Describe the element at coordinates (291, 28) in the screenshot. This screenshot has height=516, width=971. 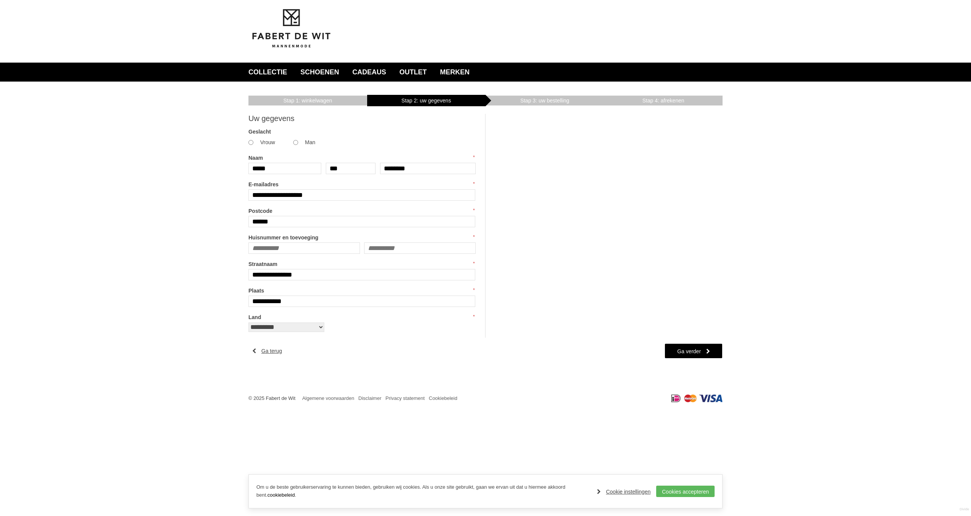
I see `img: Fabert de Wit` at that location.